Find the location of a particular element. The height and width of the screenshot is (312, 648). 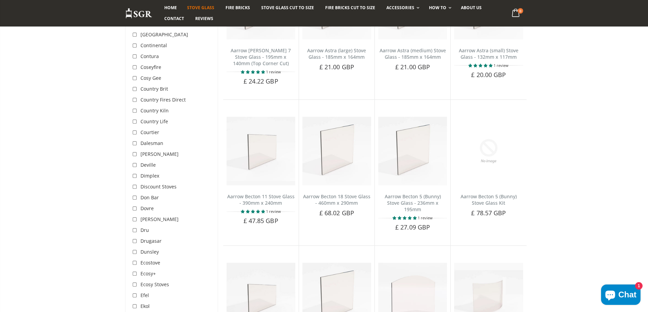

span: Efel is located at coordinates (144, 295).